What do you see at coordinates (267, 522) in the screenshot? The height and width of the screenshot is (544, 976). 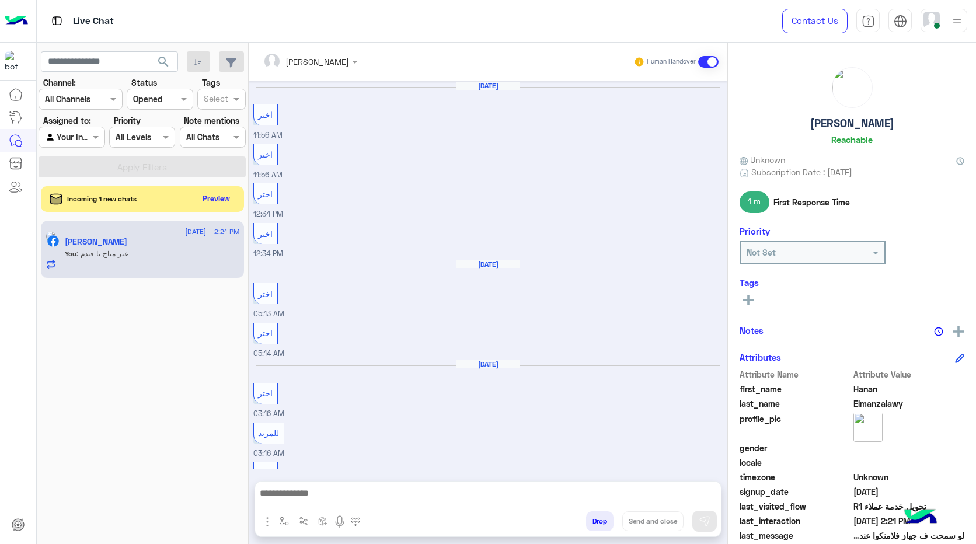 I see `img: send attachment` at bounding box center [267, 522].